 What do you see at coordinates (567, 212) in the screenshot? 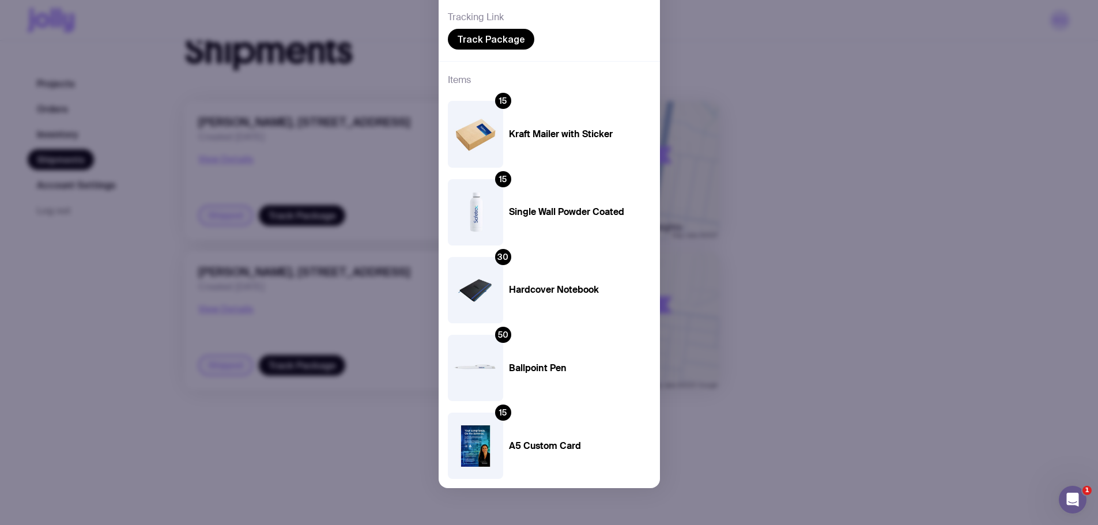
I see `h4: Single Wall Powder Coated` at bounding box center [567, 212].